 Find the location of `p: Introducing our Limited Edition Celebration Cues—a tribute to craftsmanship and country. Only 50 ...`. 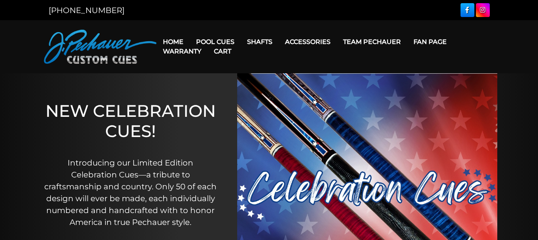

p: Introducing our Limited Edition Celebration Cues—a tribute to craftsmanship and country. Only 50 ... is located at coordinates (131, 192).